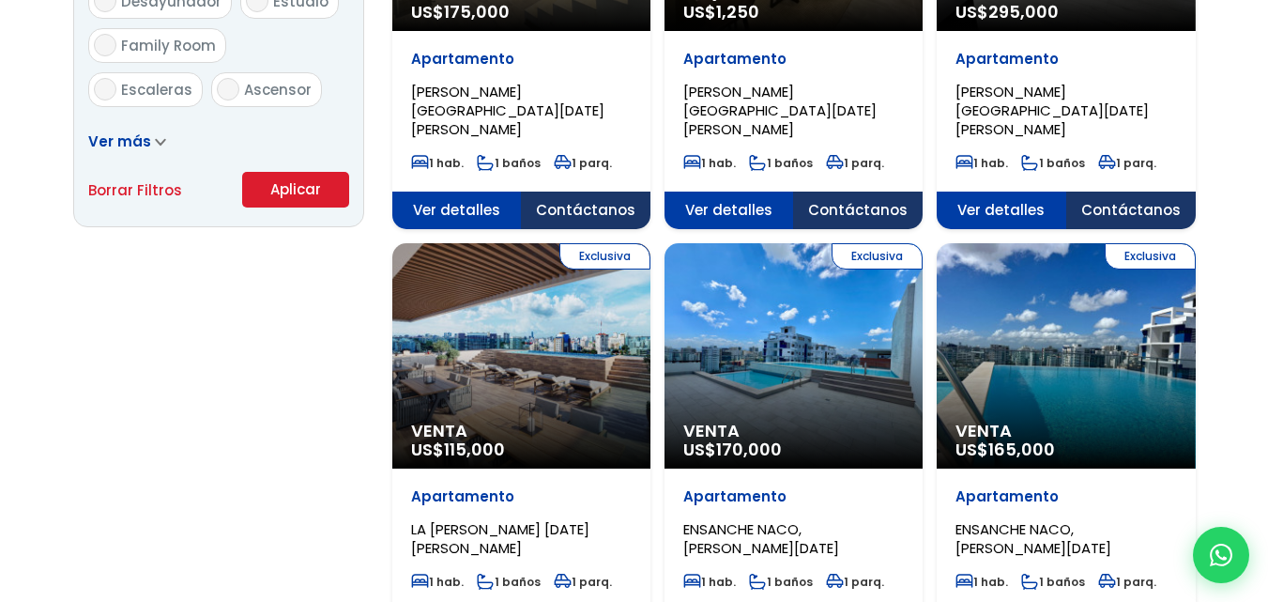 The width and height of the screenshot is (1268, 602). What do you see at coordinates (119, 141) in the screenshot?
I see `span: Ver más` at bounding box center [119, 141].